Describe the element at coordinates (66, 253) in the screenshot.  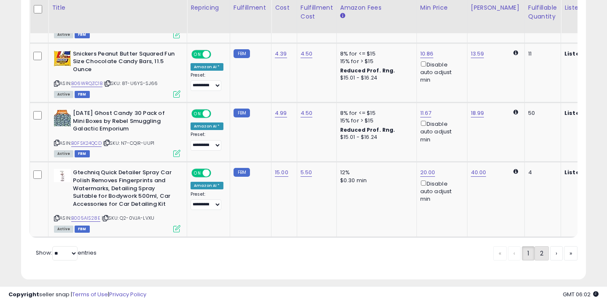
I see `span: Show: entries` at that location.